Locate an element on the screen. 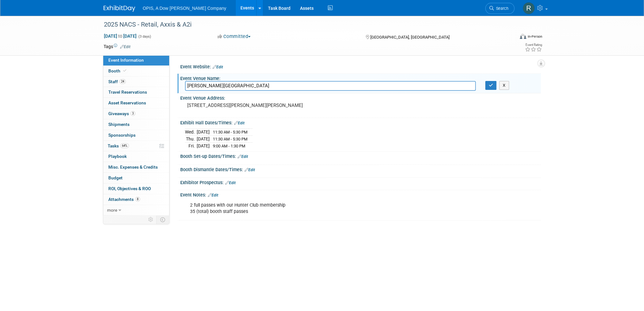  span: Travel Reservations is located at coordinates (128, 92).